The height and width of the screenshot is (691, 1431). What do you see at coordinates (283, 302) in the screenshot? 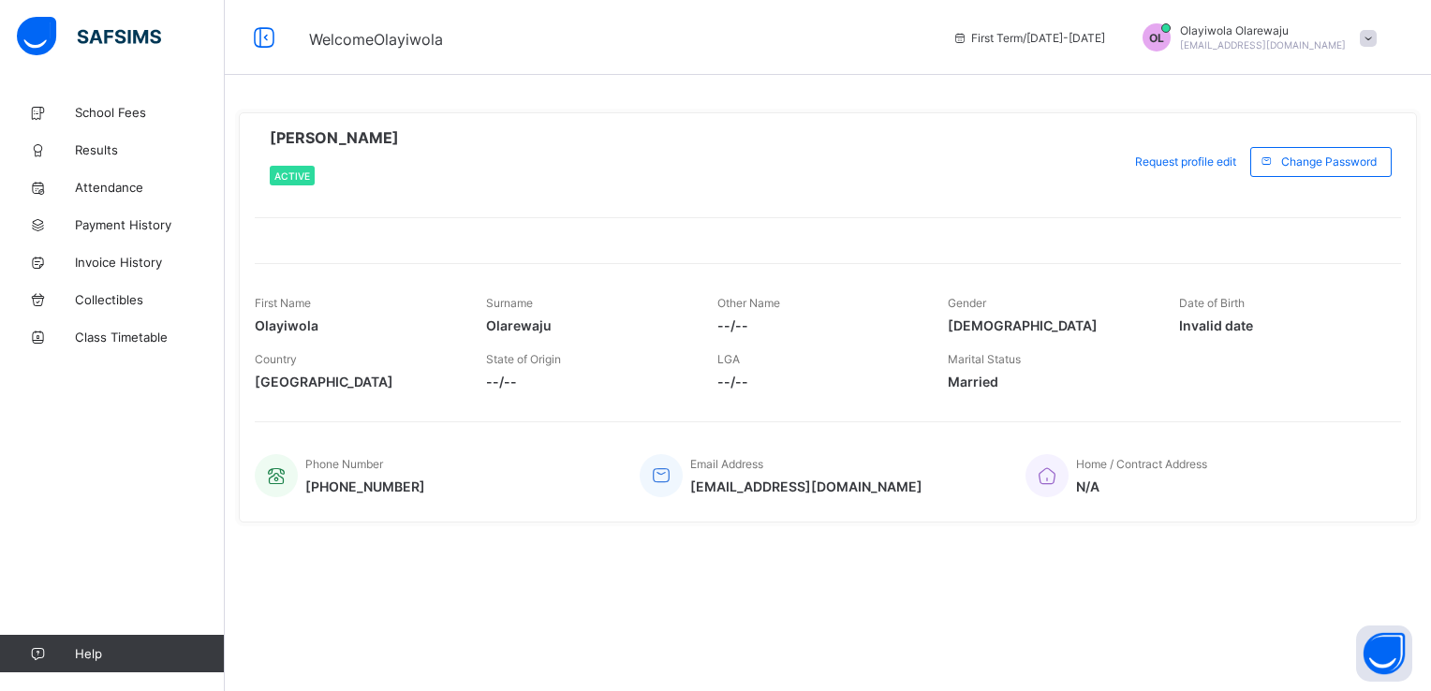
I see `span: First Name` at bounding box center [283, 302].